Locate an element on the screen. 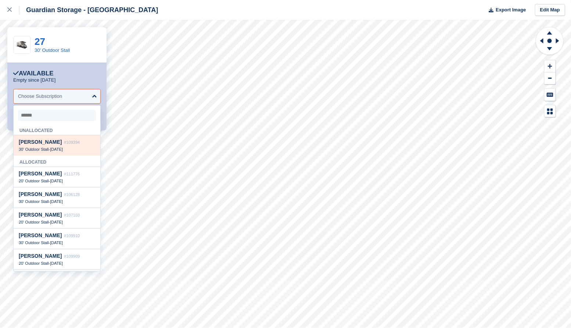 Image resolution: width=571 pixels, height=328 pixels. a: 30' Outdoor Stall is located at coordinates (52, 50).